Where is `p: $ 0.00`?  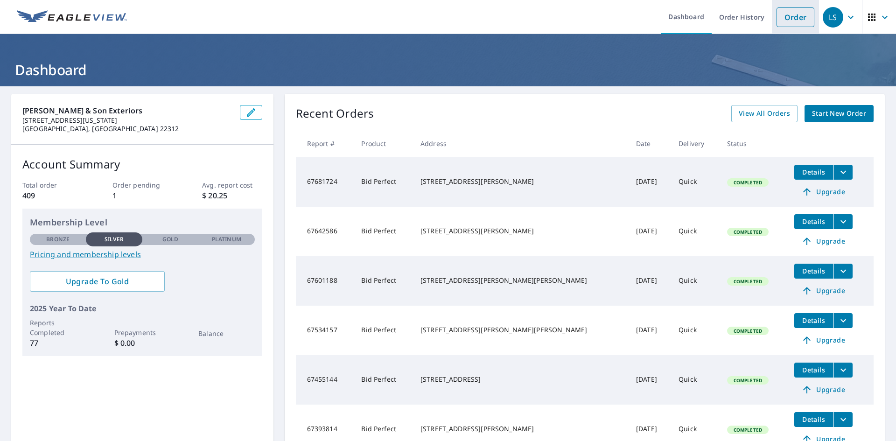
p: $ 0.00 is located at coordinates (142, 343).